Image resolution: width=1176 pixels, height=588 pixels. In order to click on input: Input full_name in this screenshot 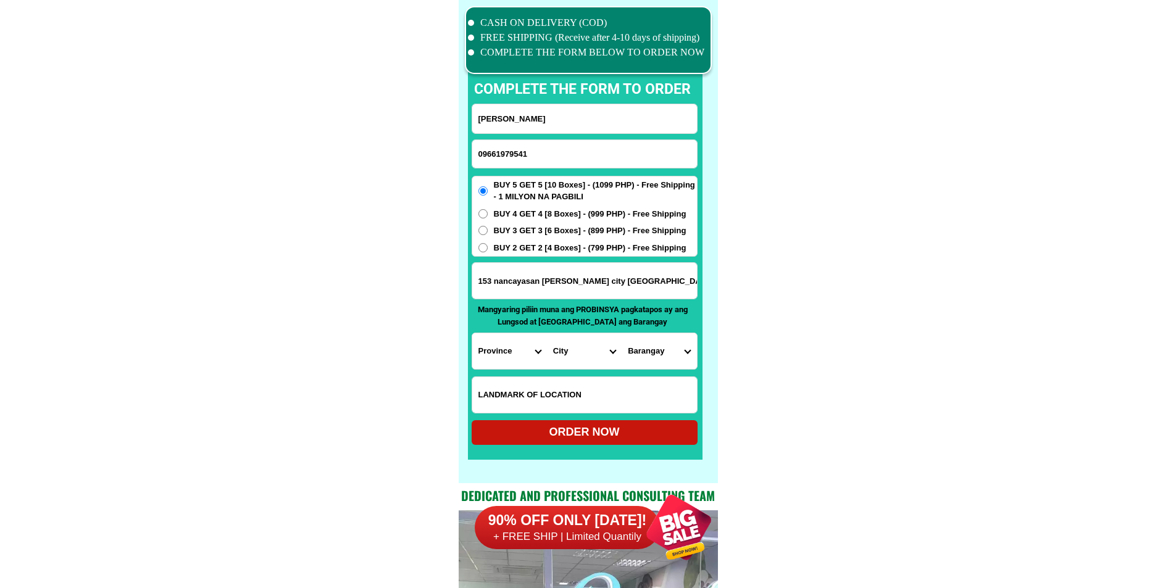, I will do `click(585, 119)`.